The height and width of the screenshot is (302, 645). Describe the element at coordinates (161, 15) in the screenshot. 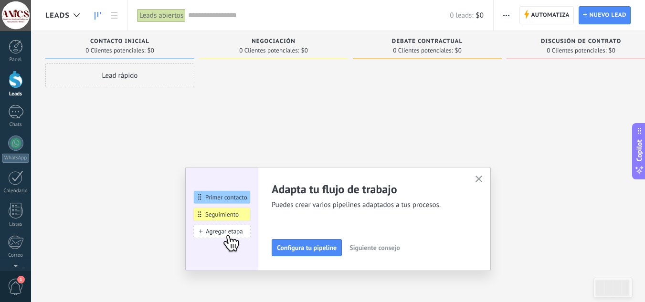

I see `div: Leads abiertos` at that location.